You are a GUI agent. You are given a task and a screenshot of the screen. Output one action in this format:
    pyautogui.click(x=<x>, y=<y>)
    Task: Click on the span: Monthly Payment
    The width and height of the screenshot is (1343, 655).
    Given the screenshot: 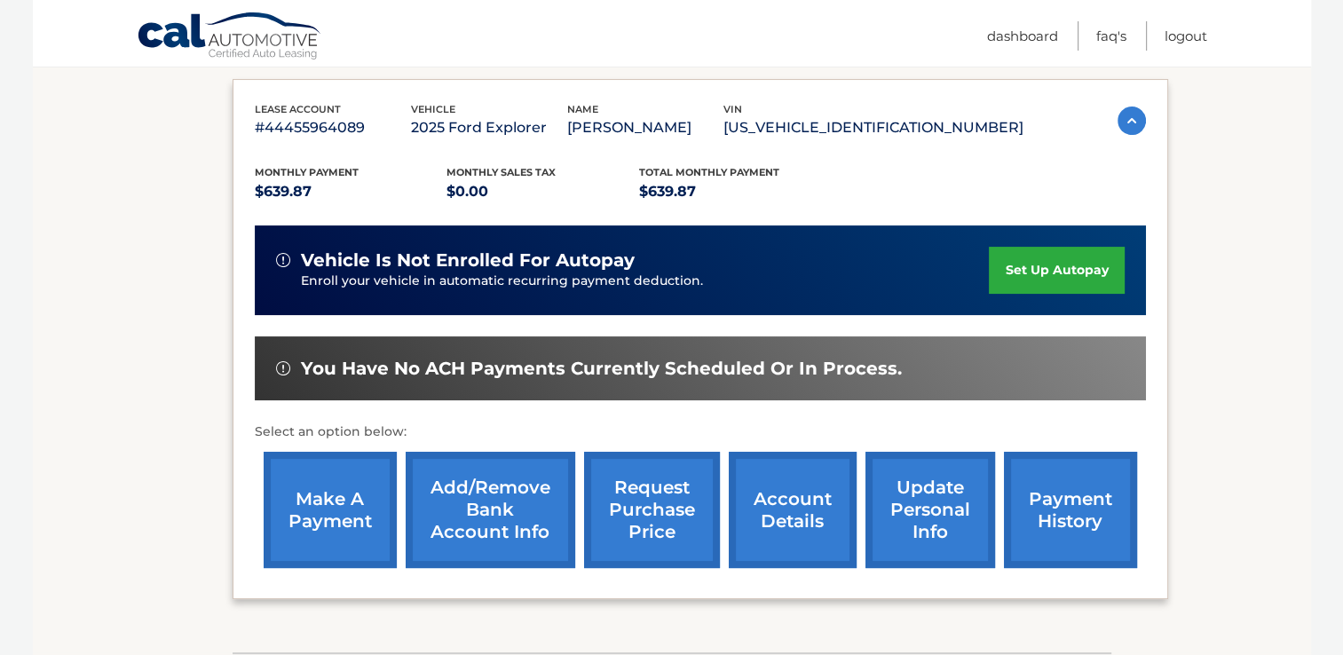 What is the action you would take?
    pyautogui.click(x=306, y=172)
    